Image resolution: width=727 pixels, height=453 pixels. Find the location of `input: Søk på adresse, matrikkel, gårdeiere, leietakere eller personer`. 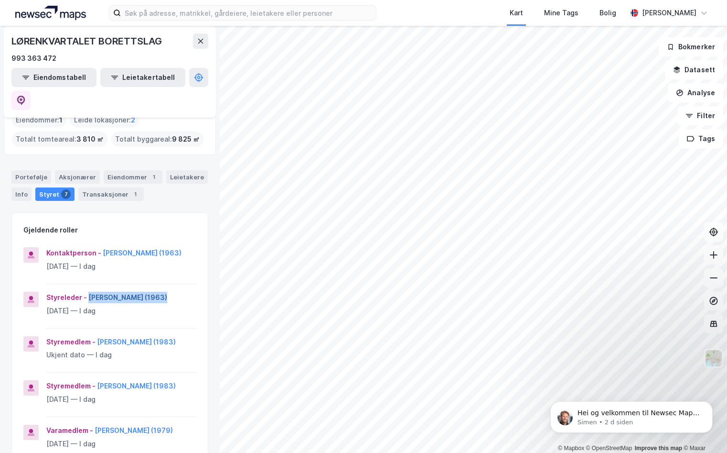

input: Søk på adresse, matrikkel, gårdeiere, leietakere eller personer is located at coordinates (249, 13).